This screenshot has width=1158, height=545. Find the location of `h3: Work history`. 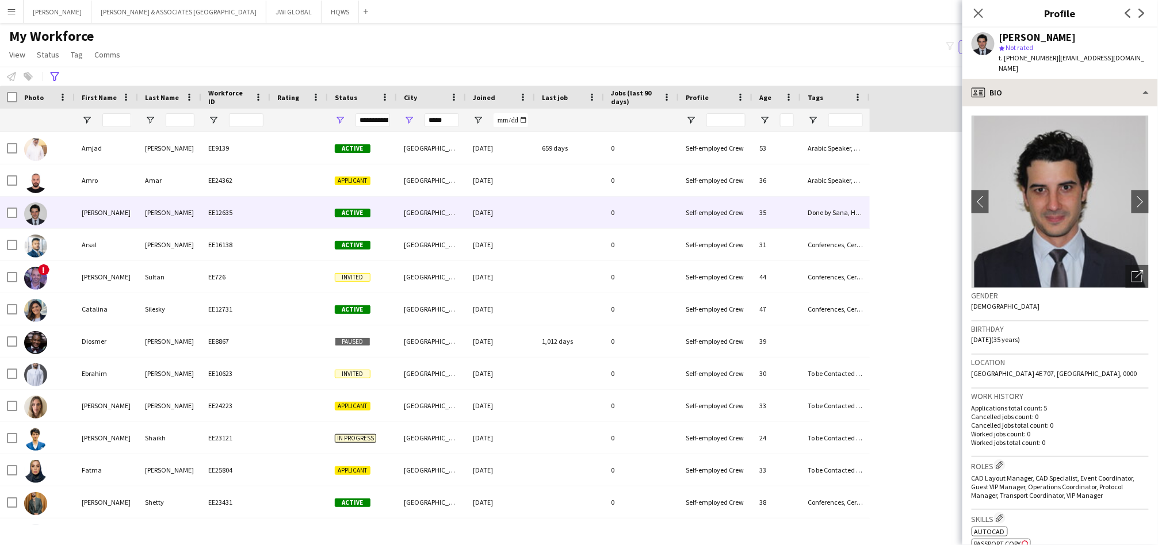

h3: Work history is located at coordinates (1060, 396).